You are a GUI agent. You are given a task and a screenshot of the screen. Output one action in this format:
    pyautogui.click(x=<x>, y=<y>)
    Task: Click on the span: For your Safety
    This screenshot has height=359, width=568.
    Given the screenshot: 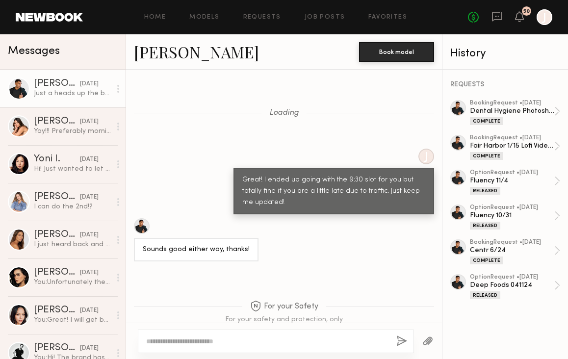 What is the action you would take?
    pyautogui.click(x=284, y=307)
    